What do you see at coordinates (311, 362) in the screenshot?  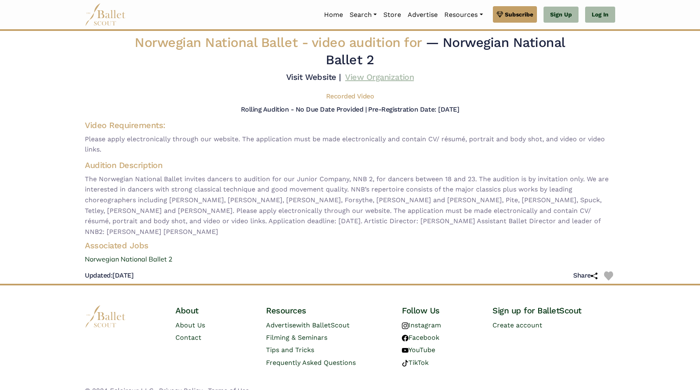 I see `span: Frequently Asked Questions` at bounding box center [311, 362].